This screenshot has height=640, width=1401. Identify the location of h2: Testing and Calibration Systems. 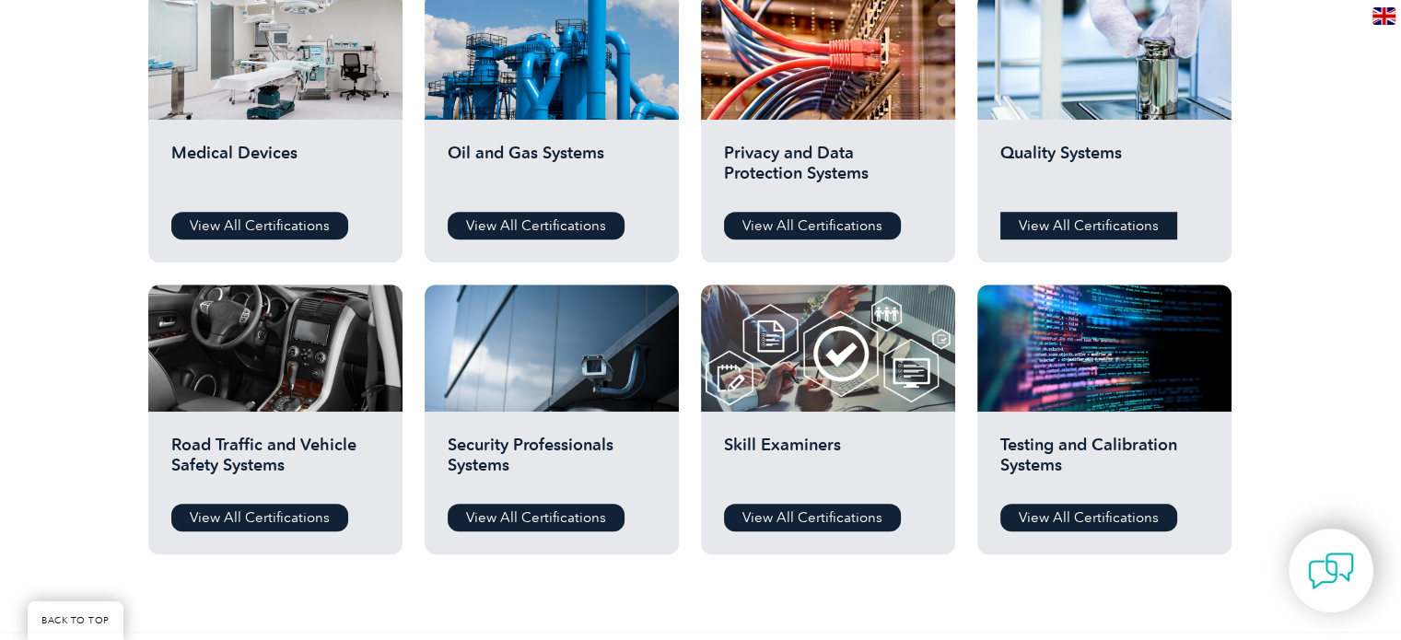
(1104, 462).